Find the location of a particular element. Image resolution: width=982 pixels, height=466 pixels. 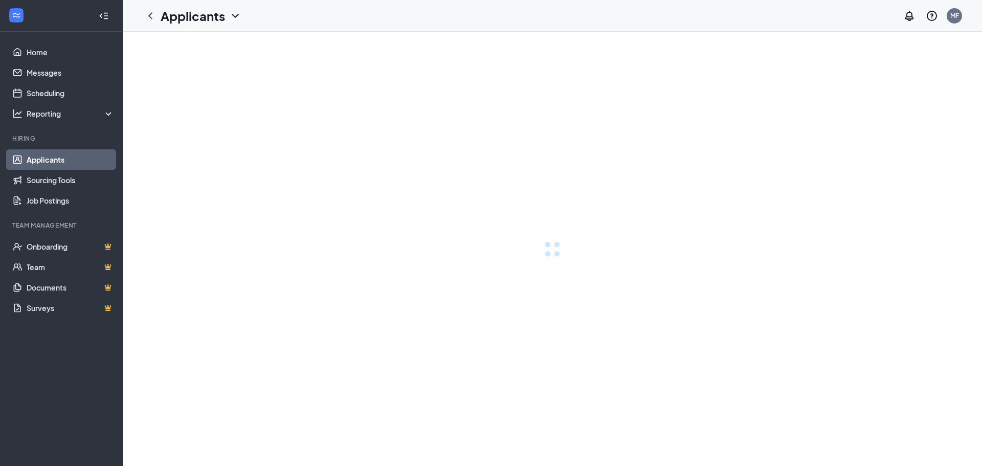

a: TeamCrown is located at coordinates (70, 267).